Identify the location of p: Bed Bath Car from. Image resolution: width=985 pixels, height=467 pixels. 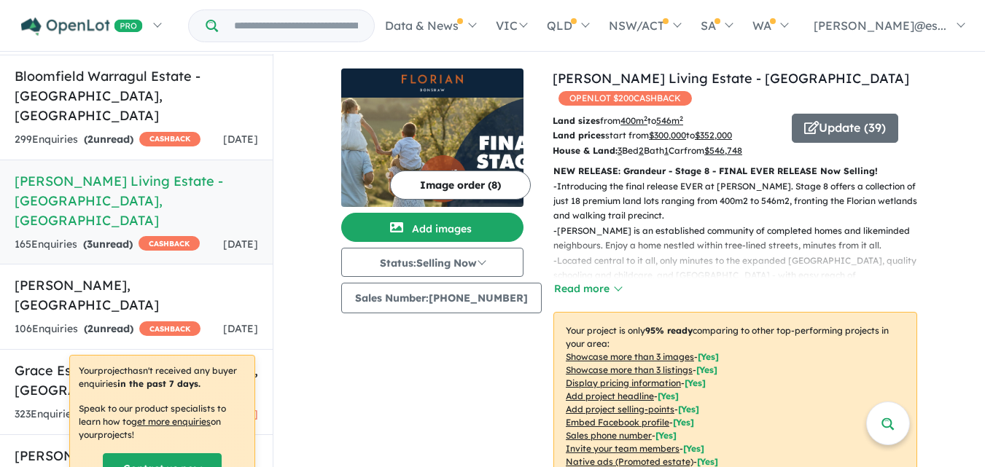
(666, 151).